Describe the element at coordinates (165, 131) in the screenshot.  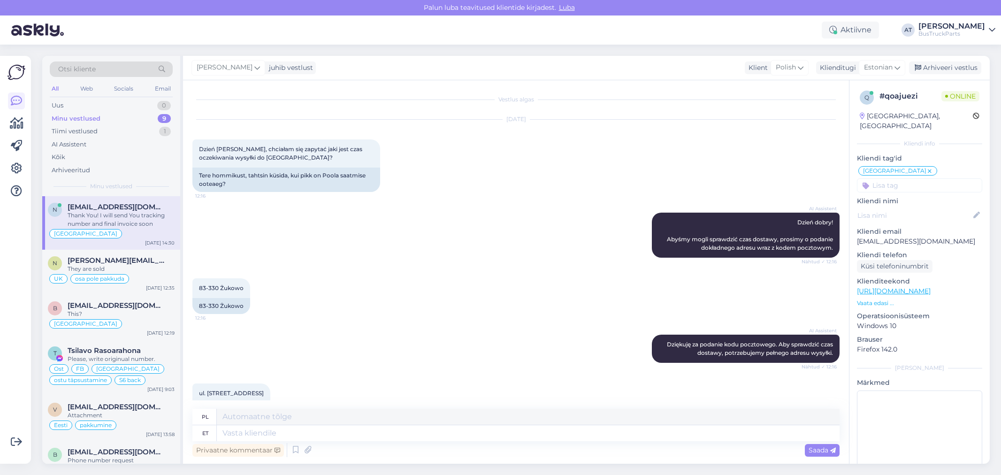
I see `div: 1` at that location.